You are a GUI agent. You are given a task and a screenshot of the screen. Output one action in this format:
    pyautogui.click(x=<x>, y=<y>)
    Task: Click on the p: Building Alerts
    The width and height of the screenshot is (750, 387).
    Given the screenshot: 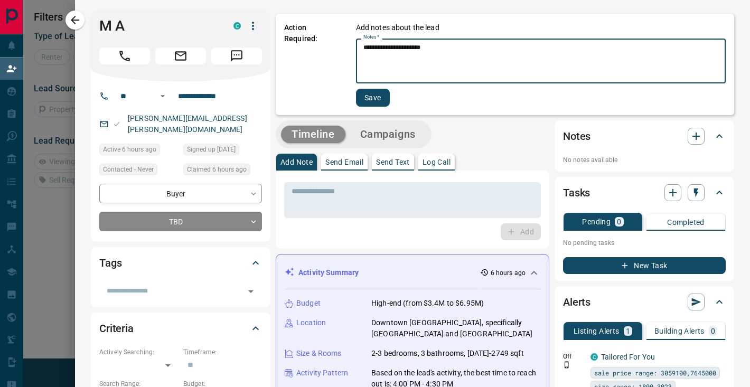 What is the action you would take?
    pyautogui.click(x=680, y=331)
    